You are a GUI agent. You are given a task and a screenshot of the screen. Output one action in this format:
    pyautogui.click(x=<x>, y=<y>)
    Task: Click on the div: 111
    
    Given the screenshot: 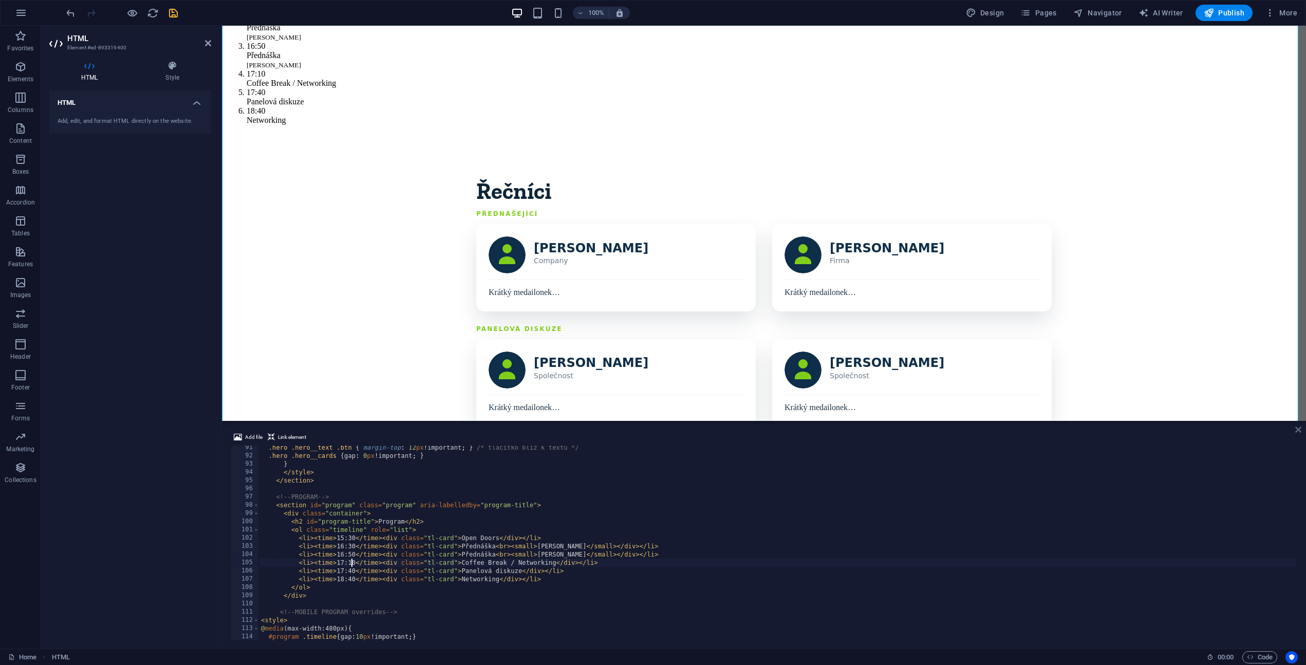 What is the action you would take?
    pyautogui.click(x=245, y=612)
    